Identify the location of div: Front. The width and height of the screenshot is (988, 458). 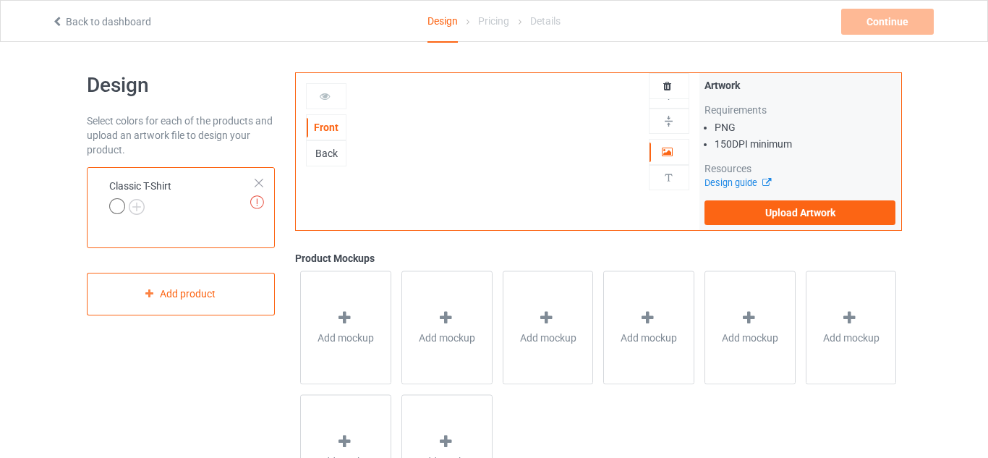
(326, 127).